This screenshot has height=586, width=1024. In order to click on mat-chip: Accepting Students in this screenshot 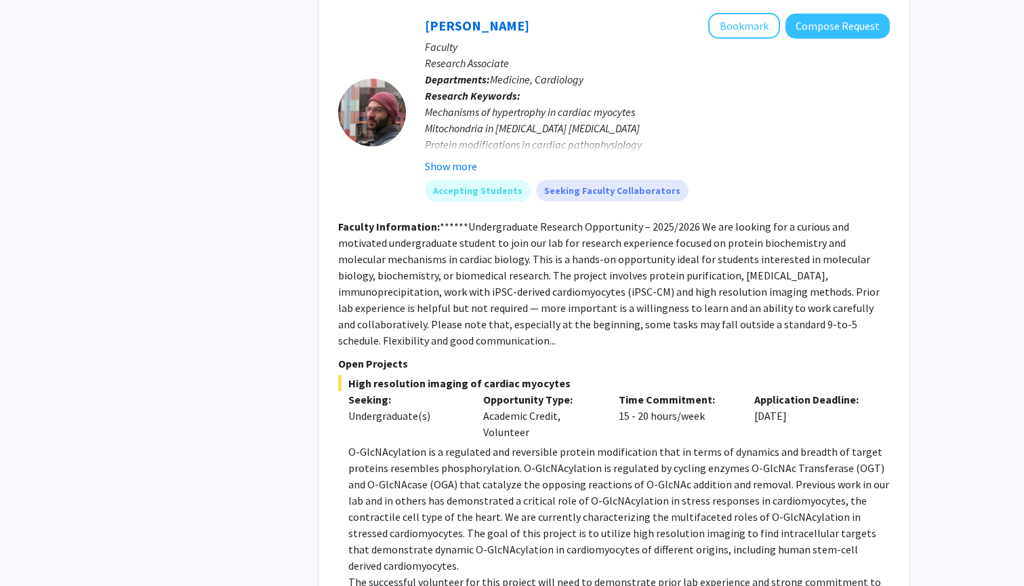, I will do `click(478, 191)`.